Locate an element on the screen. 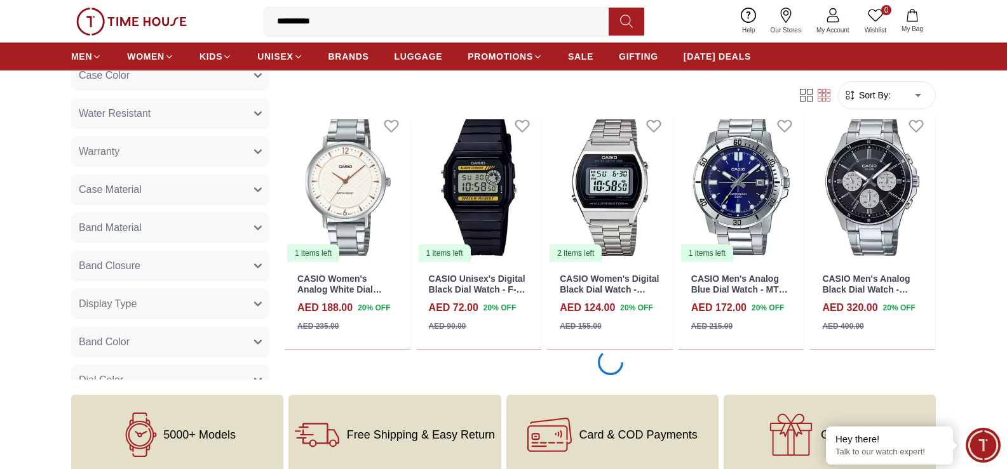  a: CASIO Women's Analog White Dial Watch - LTP-VT04D-7A is located at coordinates (345, 290).